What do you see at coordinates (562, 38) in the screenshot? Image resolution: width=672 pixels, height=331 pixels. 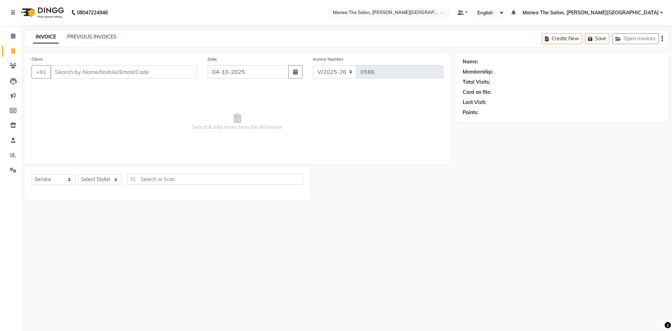 I see `button: Create New` at bounding box center [562, 38].